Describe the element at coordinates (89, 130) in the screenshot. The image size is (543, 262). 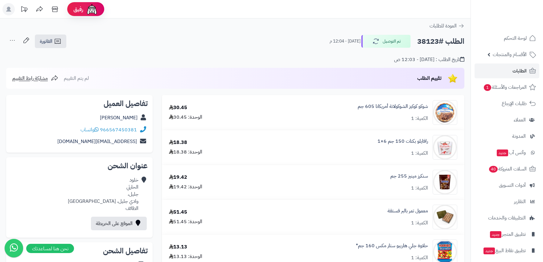
I see `a: واتساب` at that location.